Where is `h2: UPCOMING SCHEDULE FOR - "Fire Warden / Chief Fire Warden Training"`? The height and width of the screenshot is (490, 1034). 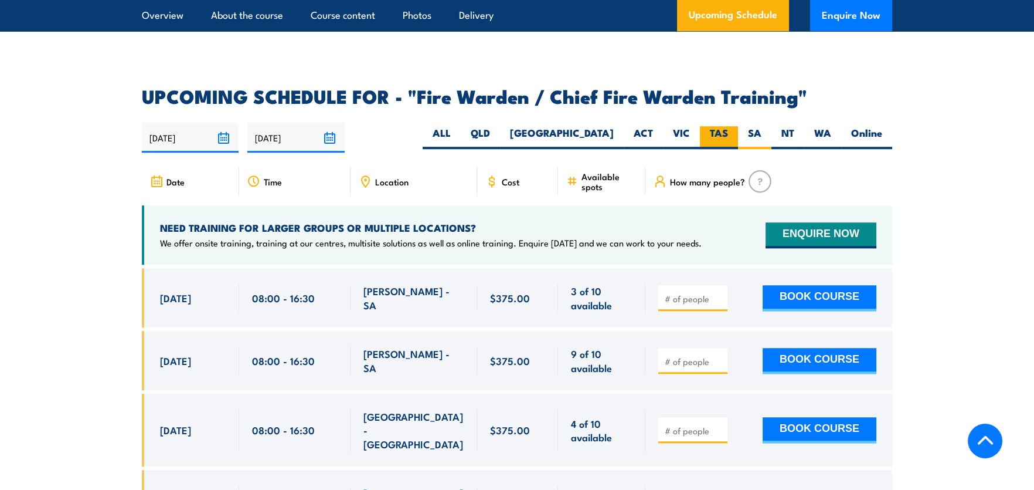
h2: UPCOMING SCHEDULE FOR - "Fire Warden / Chief Fire Warden Training" is located at coordinates (517, 96).